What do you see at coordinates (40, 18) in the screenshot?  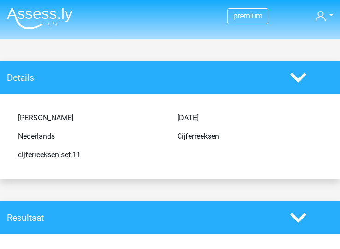 I see `img: Assessly` at bounding box center [40, 18].